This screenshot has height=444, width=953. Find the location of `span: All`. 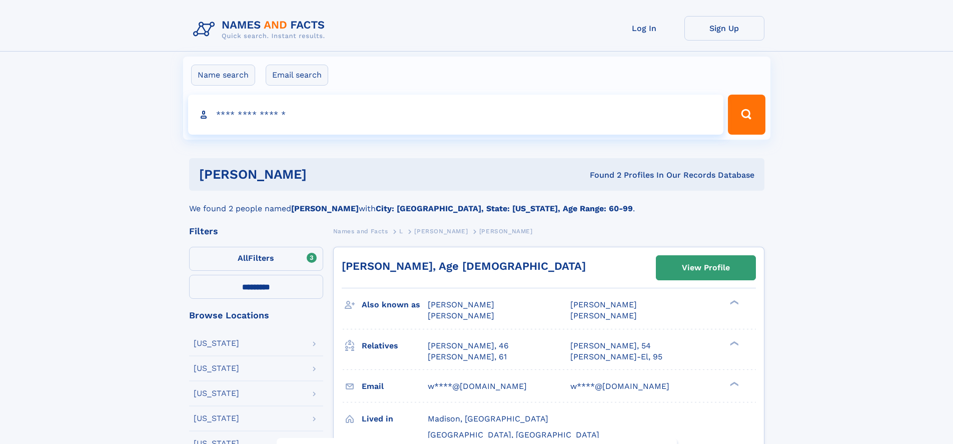

span: All is located at coordinates (243, 258).